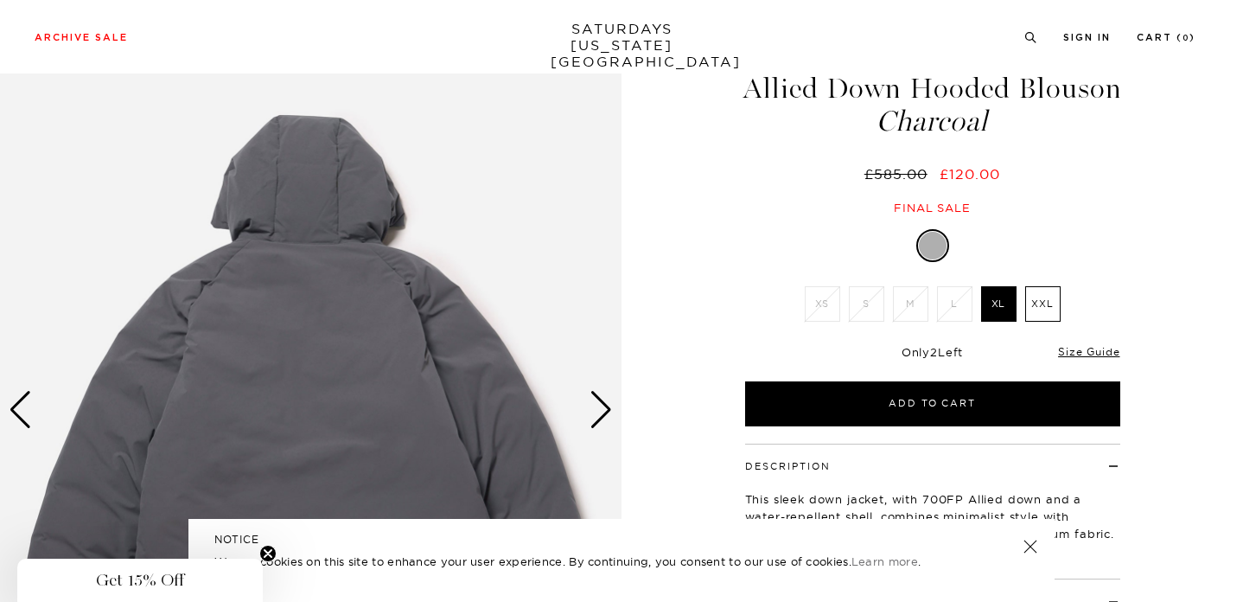 The height and width of the screenshot is (602, 1243). Describe the element at coordinates (140, 580) in the screenshot. I see `div: Get 15% OffClose teaser` at that location.